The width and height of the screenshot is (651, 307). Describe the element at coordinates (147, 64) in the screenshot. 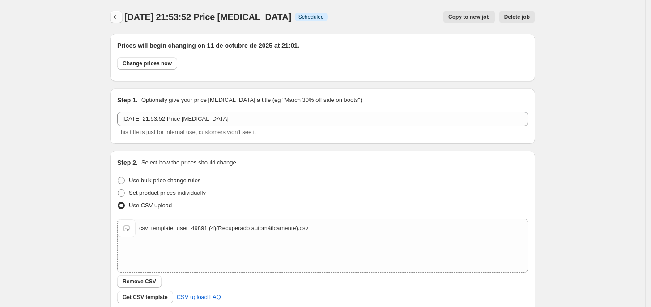

I see `button: Change prices now` at that location.